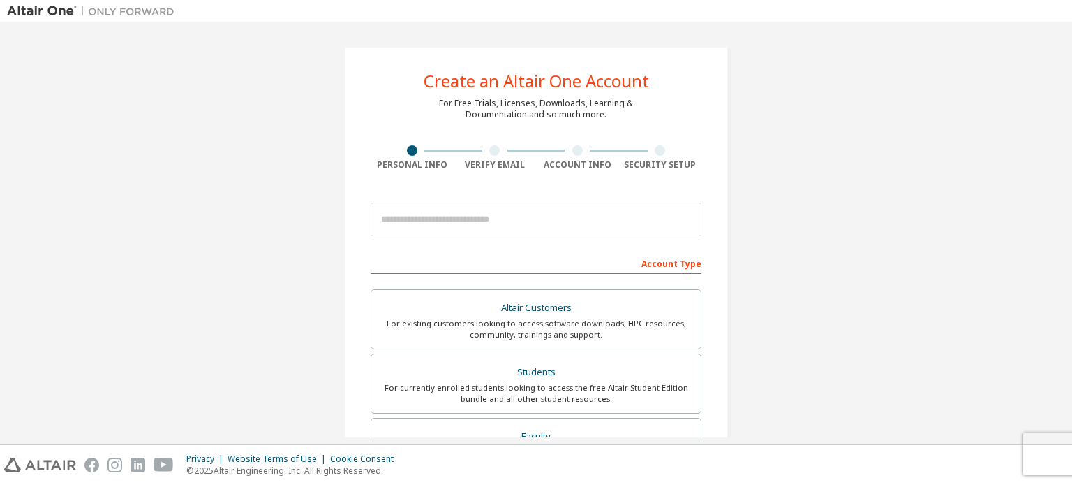 The image size is (1072, 485). I want to click on div: Verify Email, so click(495, 165).